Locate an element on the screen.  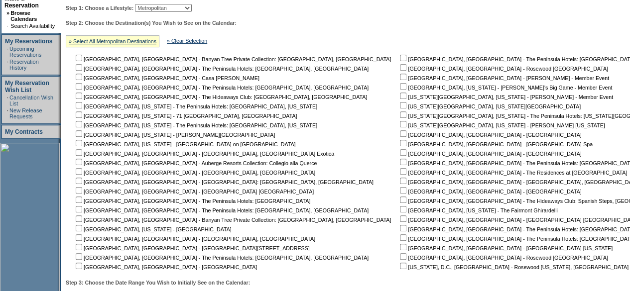
a: Reservation History is located at coordinates (24, 65).